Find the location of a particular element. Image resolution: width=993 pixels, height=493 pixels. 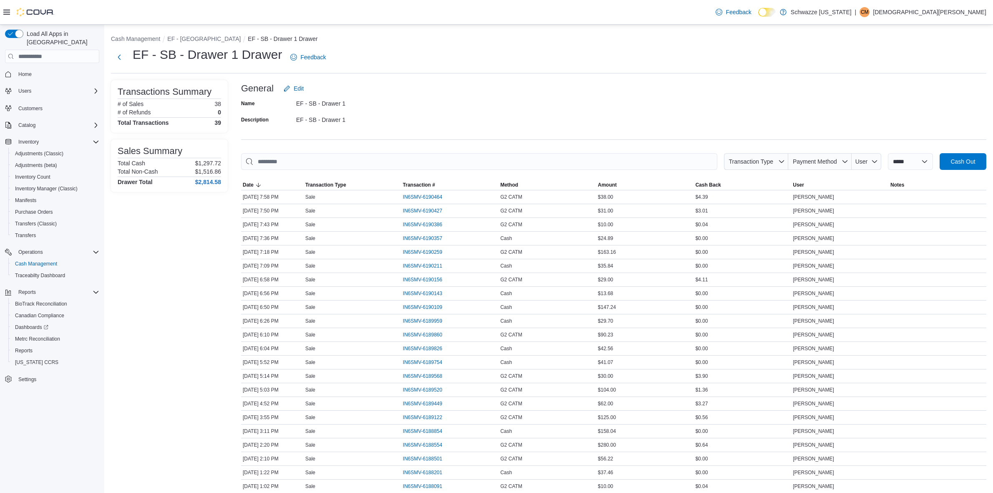

img: Cova is located at coordinates (35, 12).